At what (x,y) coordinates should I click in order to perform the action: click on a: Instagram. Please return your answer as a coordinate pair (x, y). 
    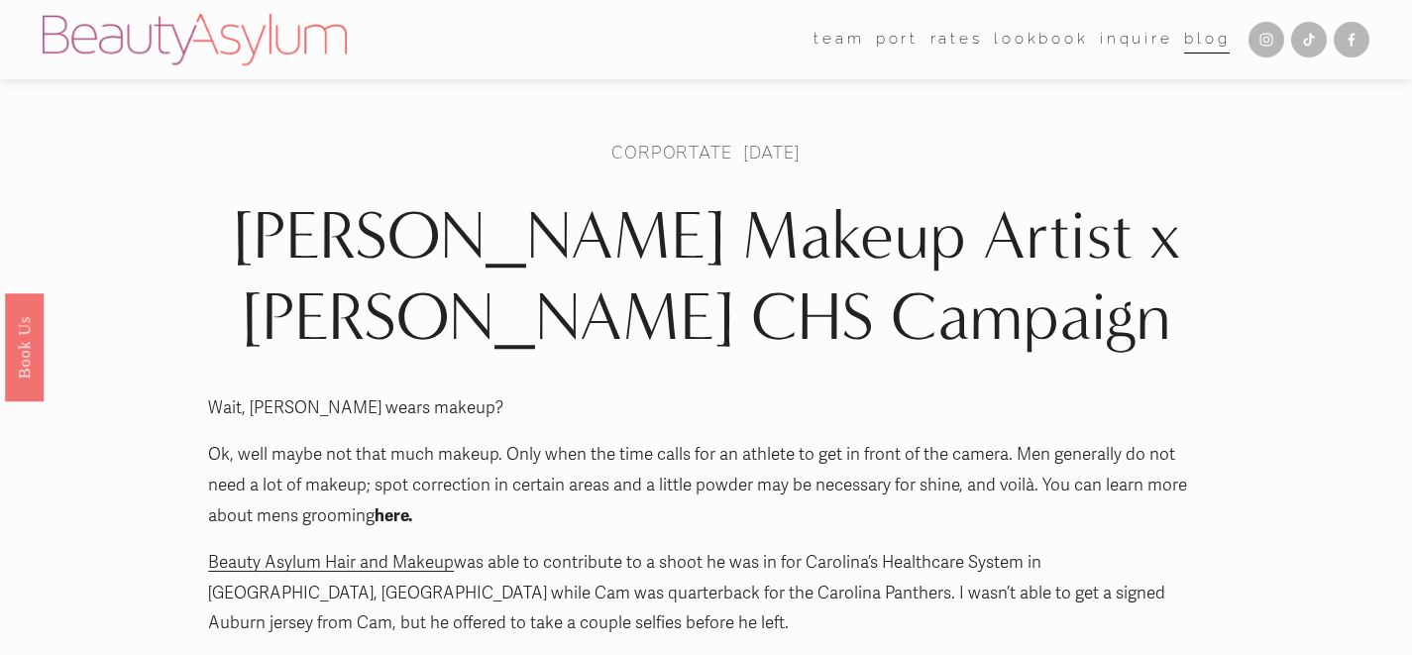
    Looking at the image, I should click on (1266, 40).